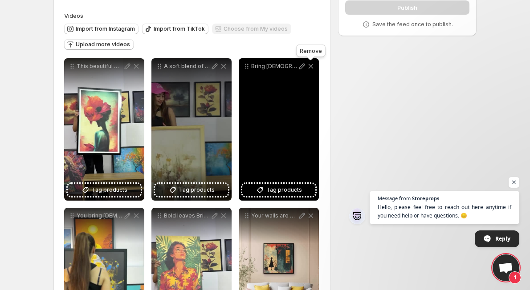 This screenshot has height=290, width=530. I want to click on span: Upload more videos, so click(103, 45).